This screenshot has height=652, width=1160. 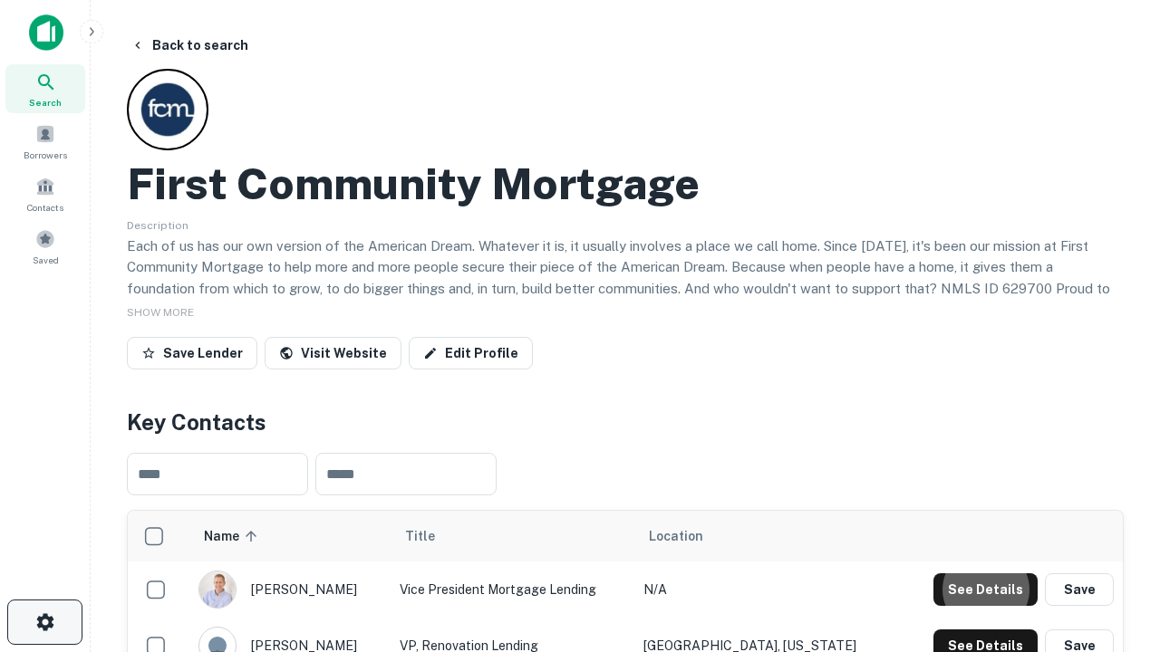 What do you see at coordinates (45, 246) in the screenshot?
I see `div: Saved` at bounding box center [45, 246].